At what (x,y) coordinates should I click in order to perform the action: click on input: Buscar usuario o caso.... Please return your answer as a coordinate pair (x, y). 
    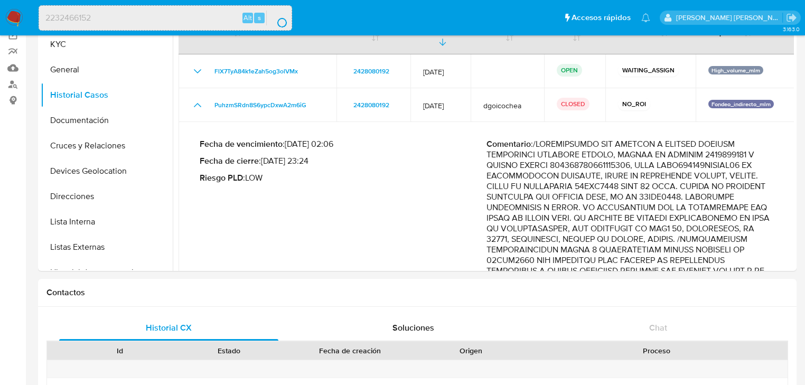
    Looking at the image, I should click on (165, 18).